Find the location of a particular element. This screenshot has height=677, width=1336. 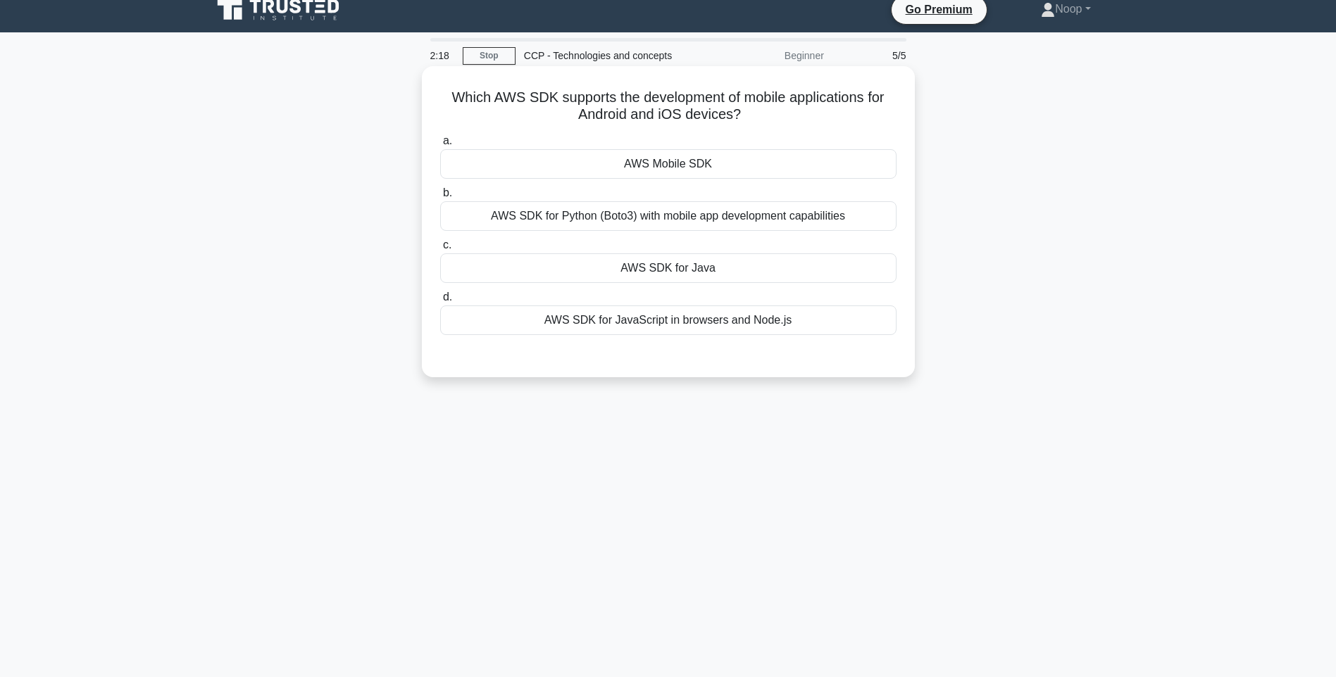

a: Stop is located at coordinates (489, 56).